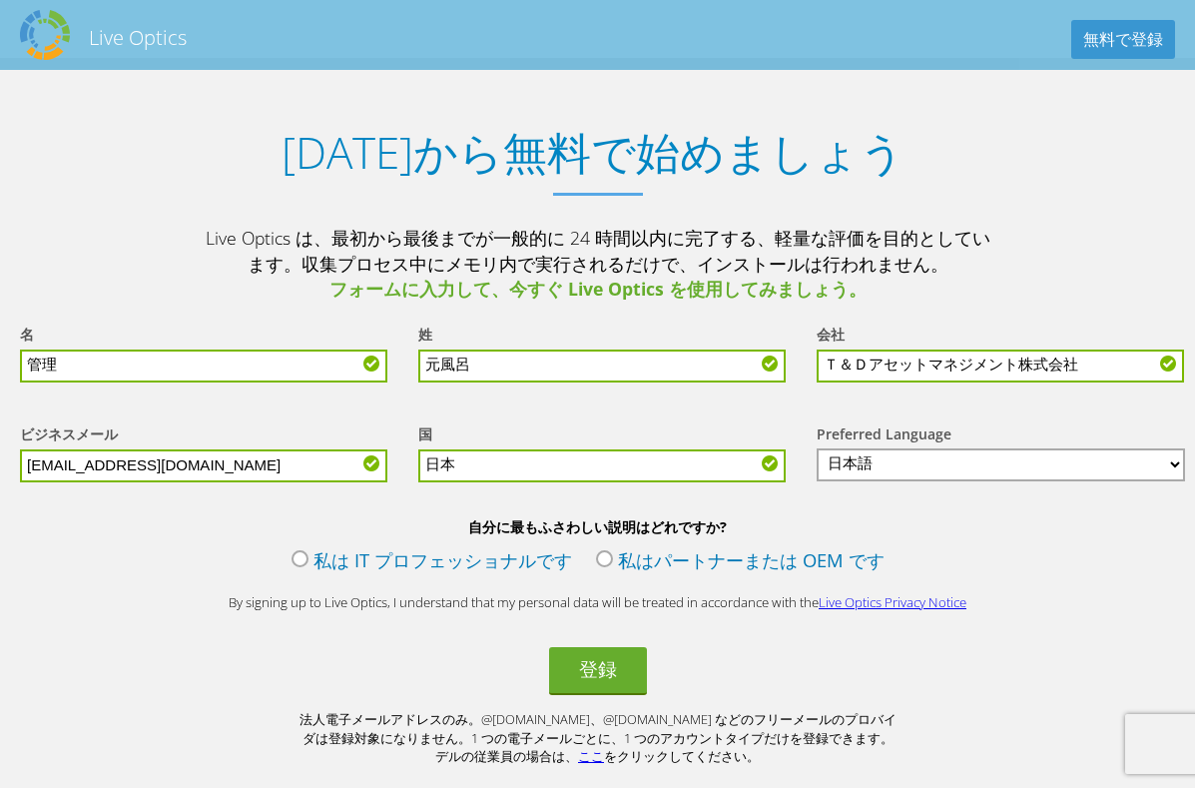  Describe the element at coordinates (830, 336) in the screenshot. I see `label: 会社` at that location.